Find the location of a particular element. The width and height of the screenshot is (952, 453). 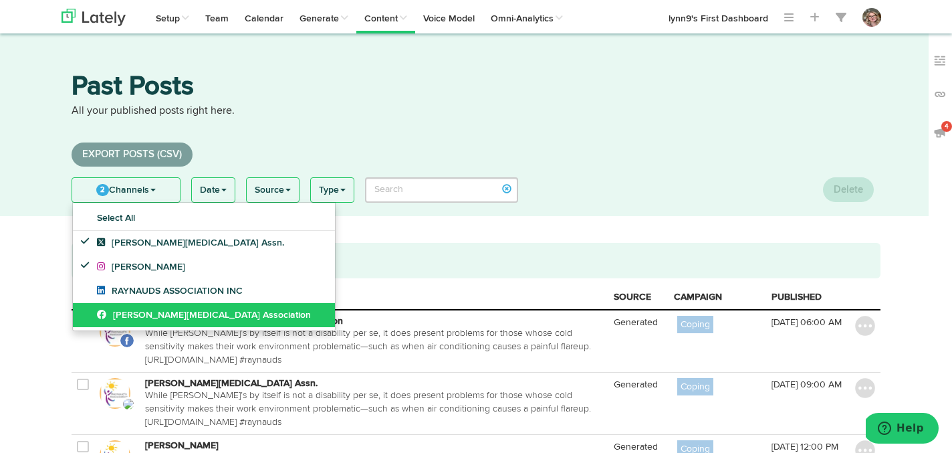

a: Source is located at coordinates (273, 190).